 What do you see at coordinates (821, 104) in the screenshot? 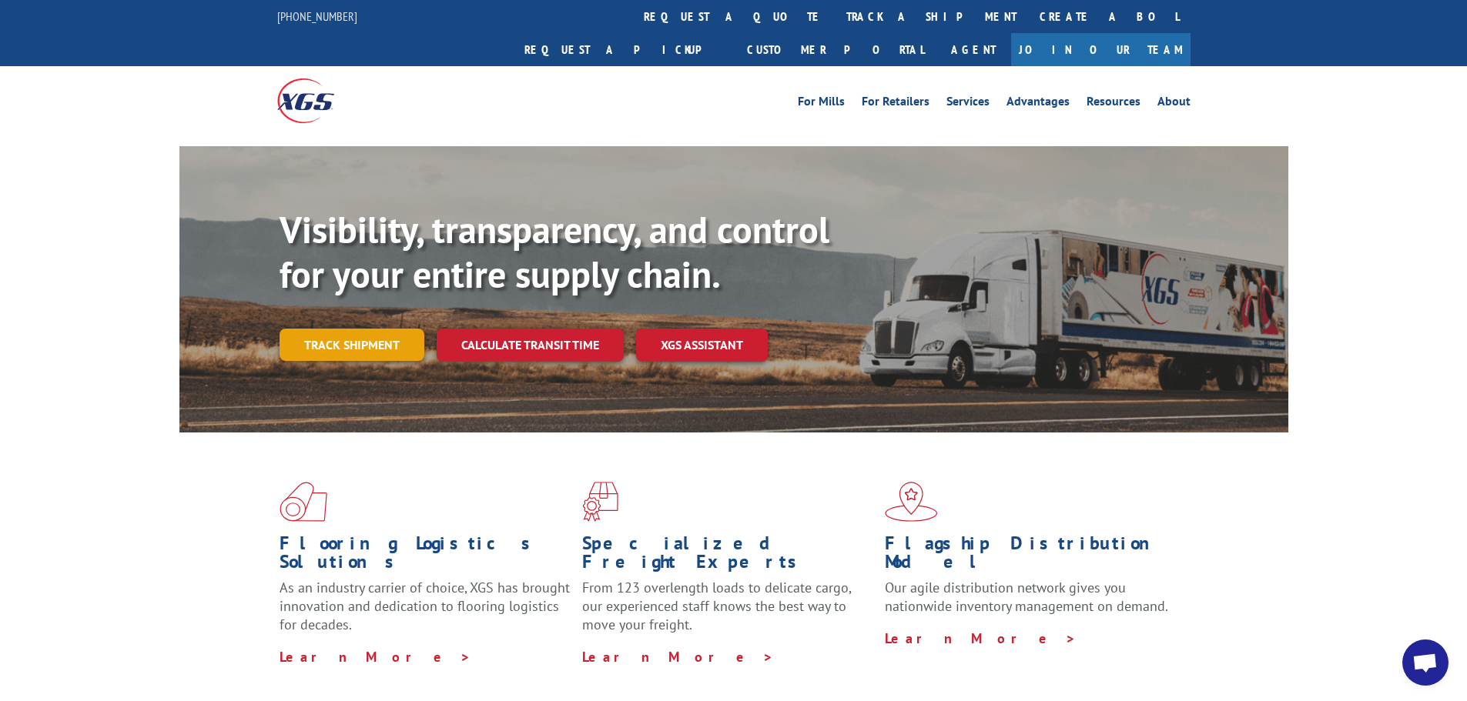
I see `a: For Mills` at bounding box center [821, 104].